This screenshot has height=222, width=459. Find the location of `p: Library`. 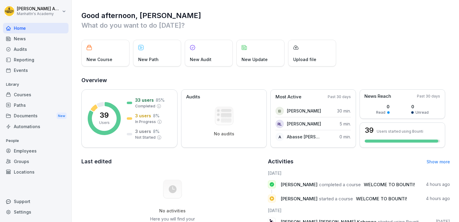

p: Library is located at coordinates (36, 84).